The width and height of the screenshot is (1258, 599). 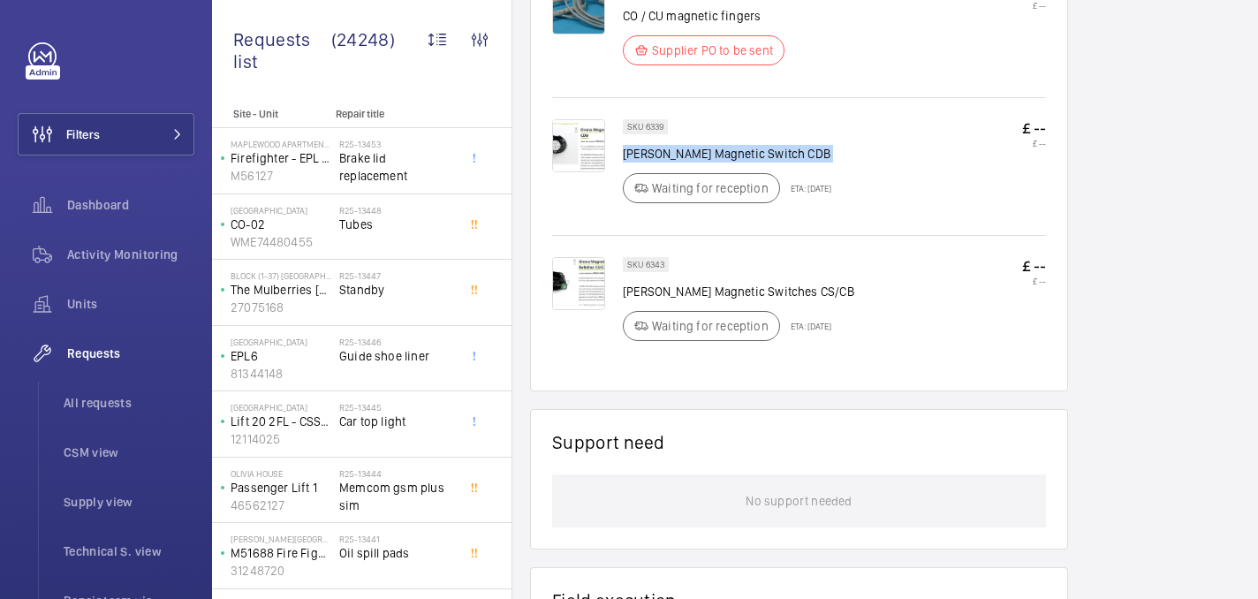 What do you see at coordinates (398, 167) in the screenshot?
I see `span: Brake lid replacement` at bounding box center [398, 167].